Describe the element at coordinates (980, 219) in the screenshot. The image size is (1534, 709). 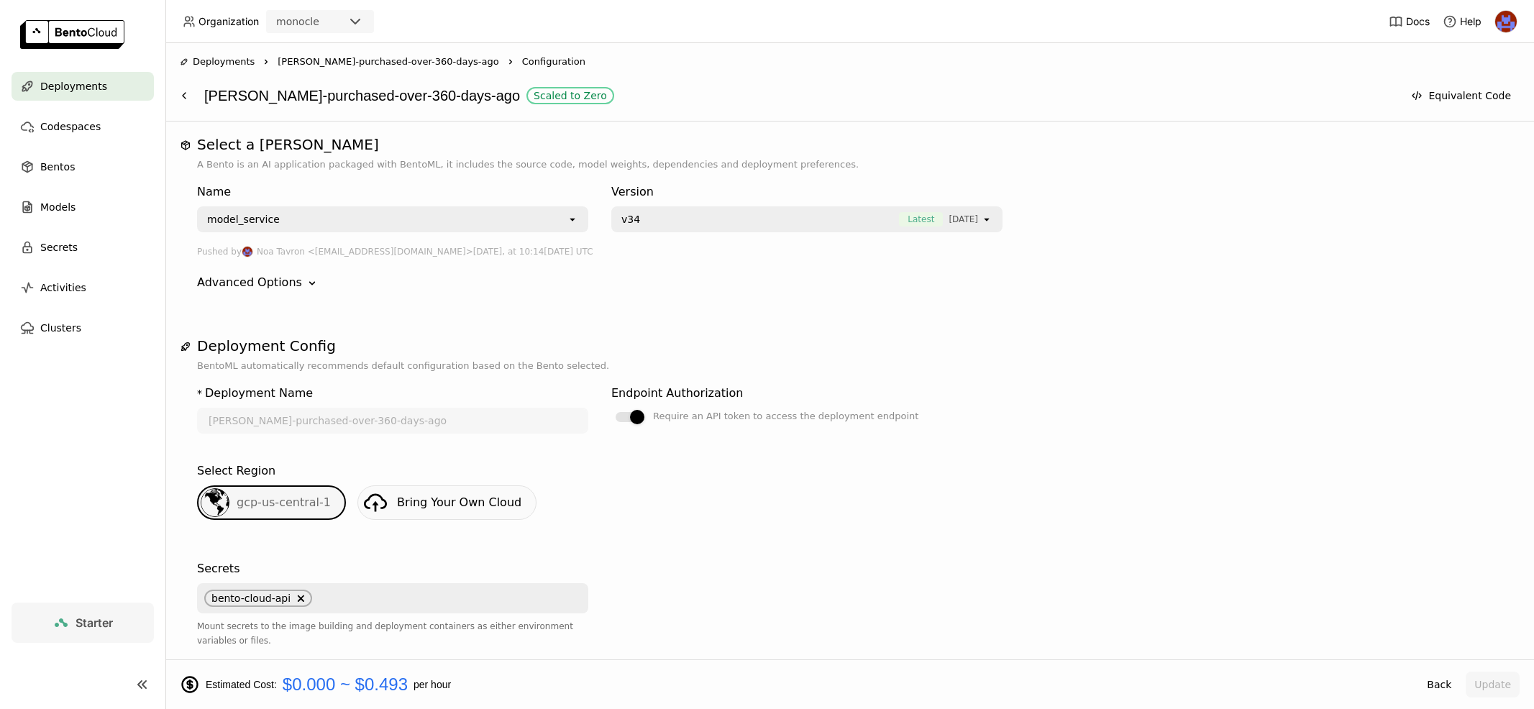
I see `input: Selected [object Object].` at that location.